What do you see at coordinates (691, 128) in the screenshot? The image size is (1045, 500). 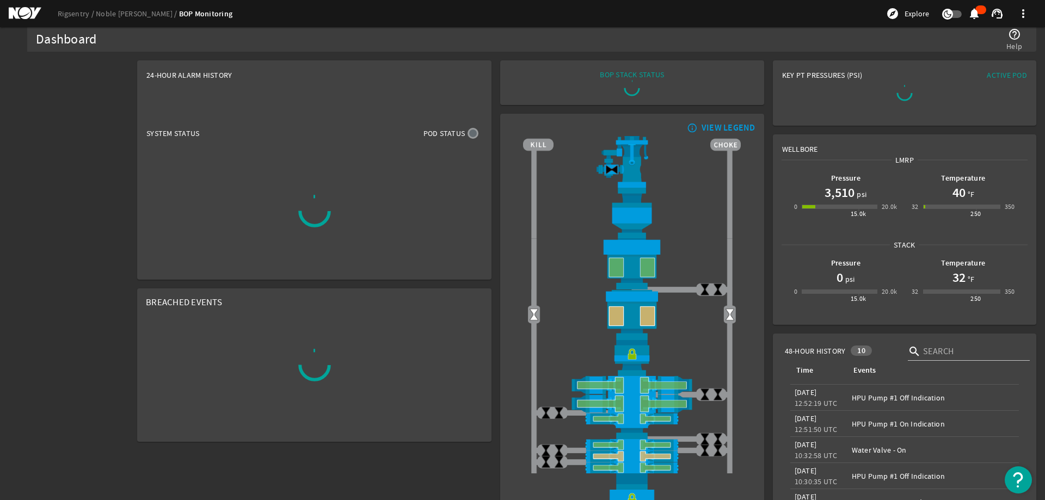 I see `mat-icon: info_outline` at bounding box center [691, 128].